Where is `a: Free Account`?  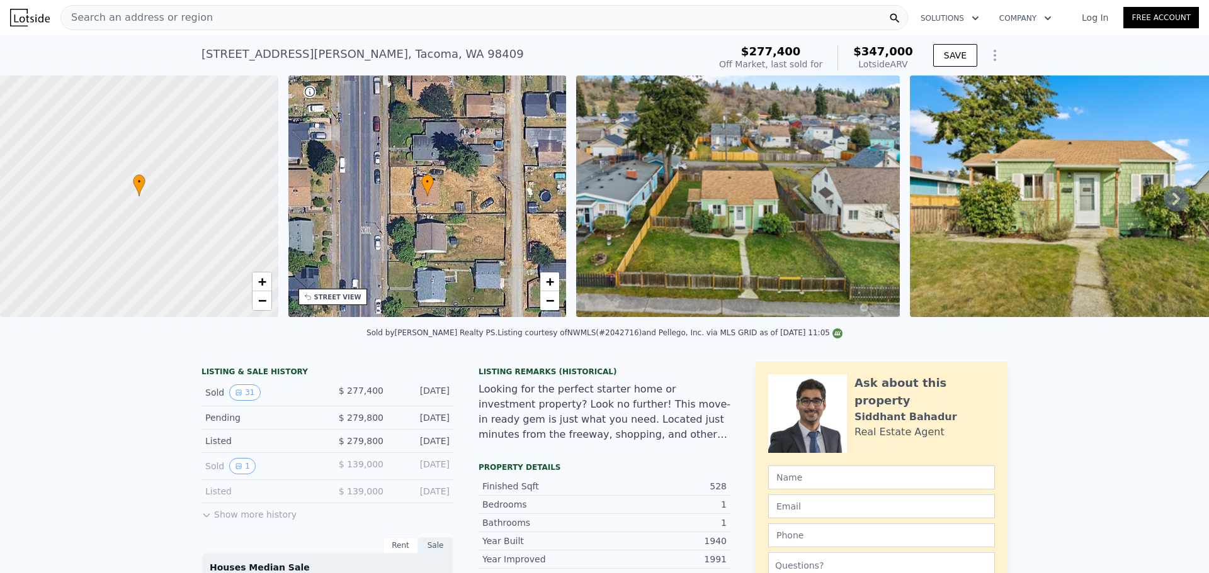 a: Free Account is located at coordinates (1161, 18).